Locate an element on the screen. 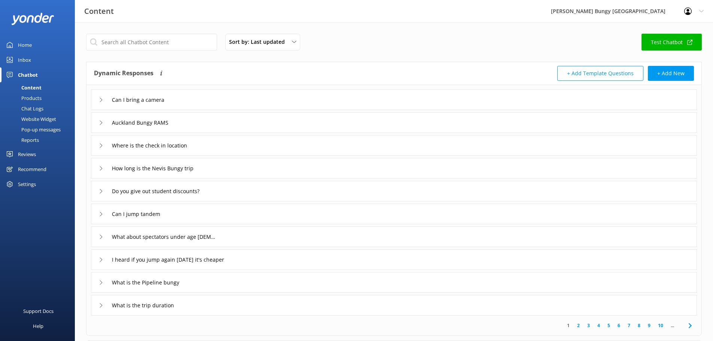  button: + Add New is located at coordinates (671, 73).